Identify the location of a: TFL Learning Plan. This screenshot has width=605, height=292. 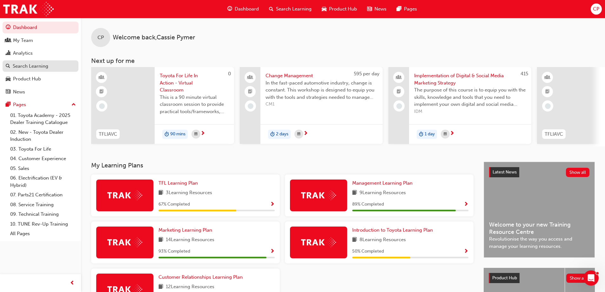
(180, 183).